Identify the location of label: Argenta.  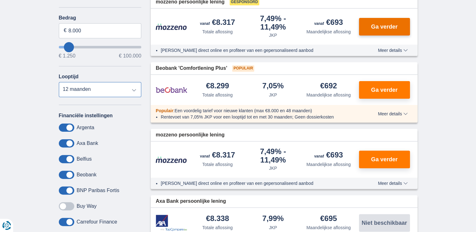
(86, 128).